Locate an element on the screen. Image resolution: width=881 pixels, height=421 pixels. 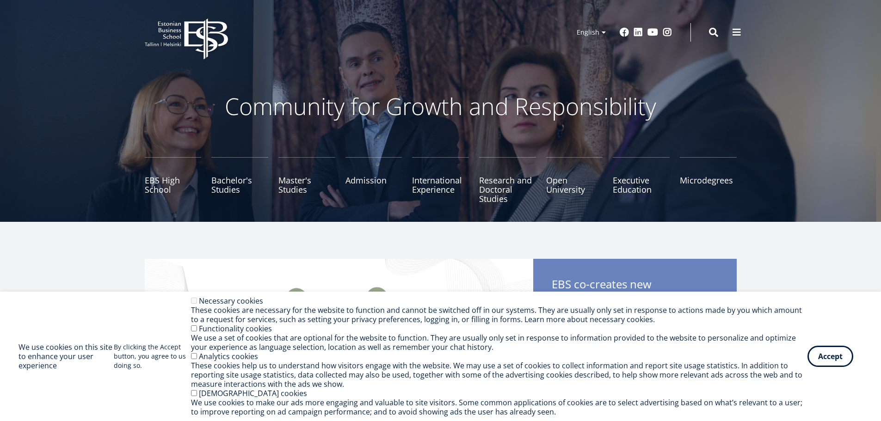
a: Facebook is located at coordinates (624, 32).